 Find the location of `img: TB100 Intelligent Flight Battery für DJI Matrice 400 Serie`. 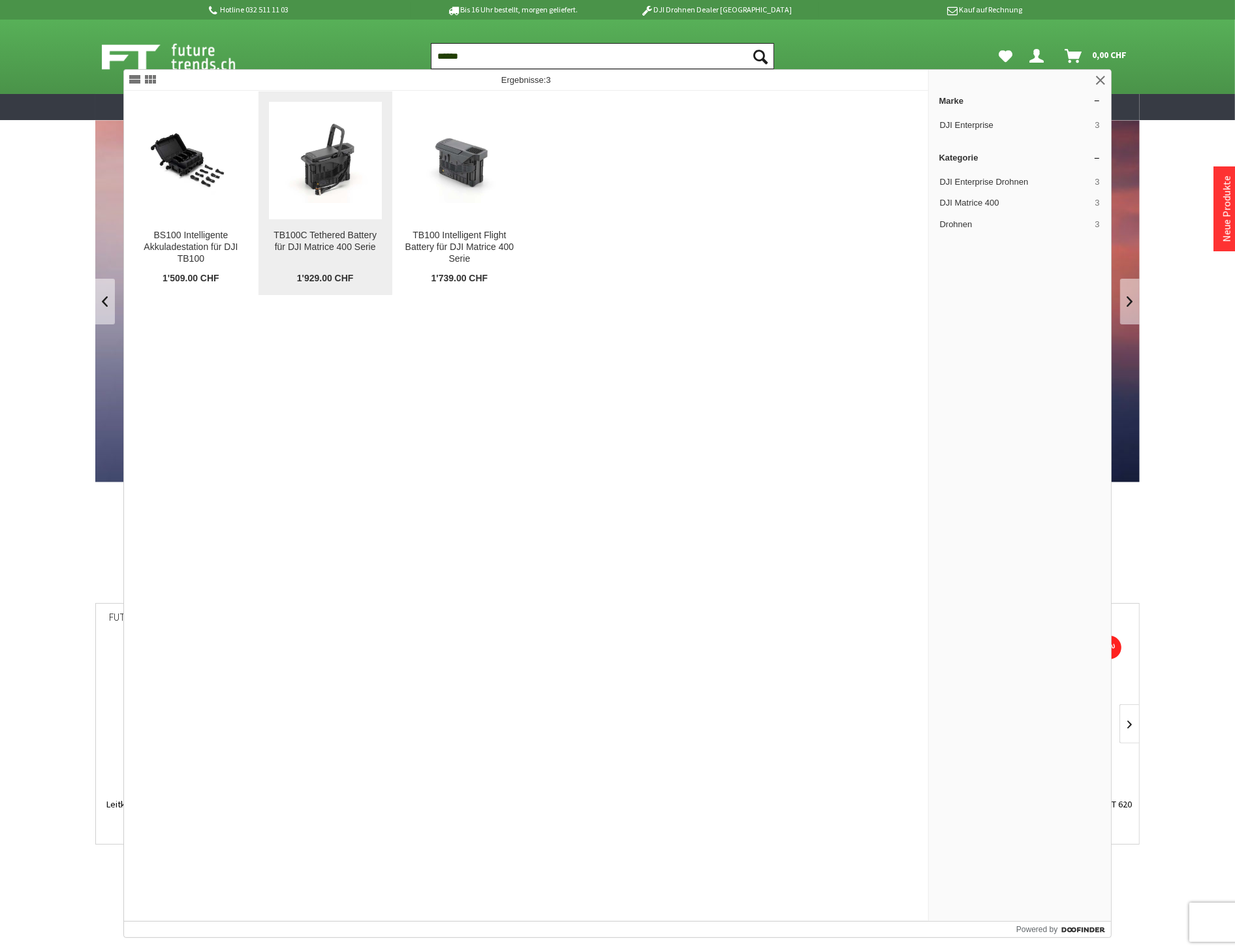

img: TB100 Intelligent Flight Battery für DJI Matrice 400 Serie is located at coordinates (459, 161).